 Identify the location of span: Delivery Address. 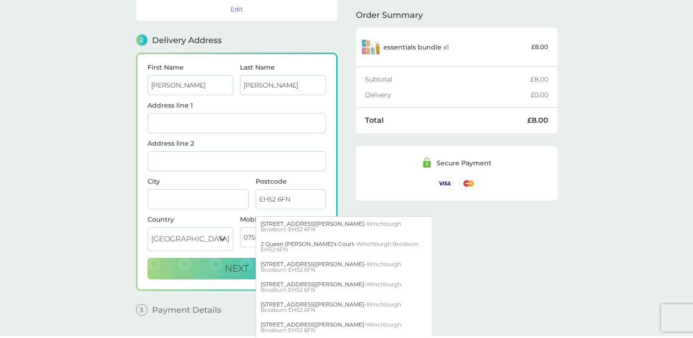
(187, 40).